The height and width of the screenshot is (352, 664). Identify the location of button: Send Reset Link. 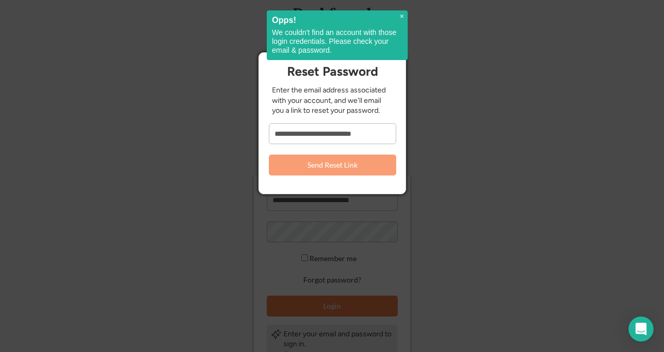
(332, 165).